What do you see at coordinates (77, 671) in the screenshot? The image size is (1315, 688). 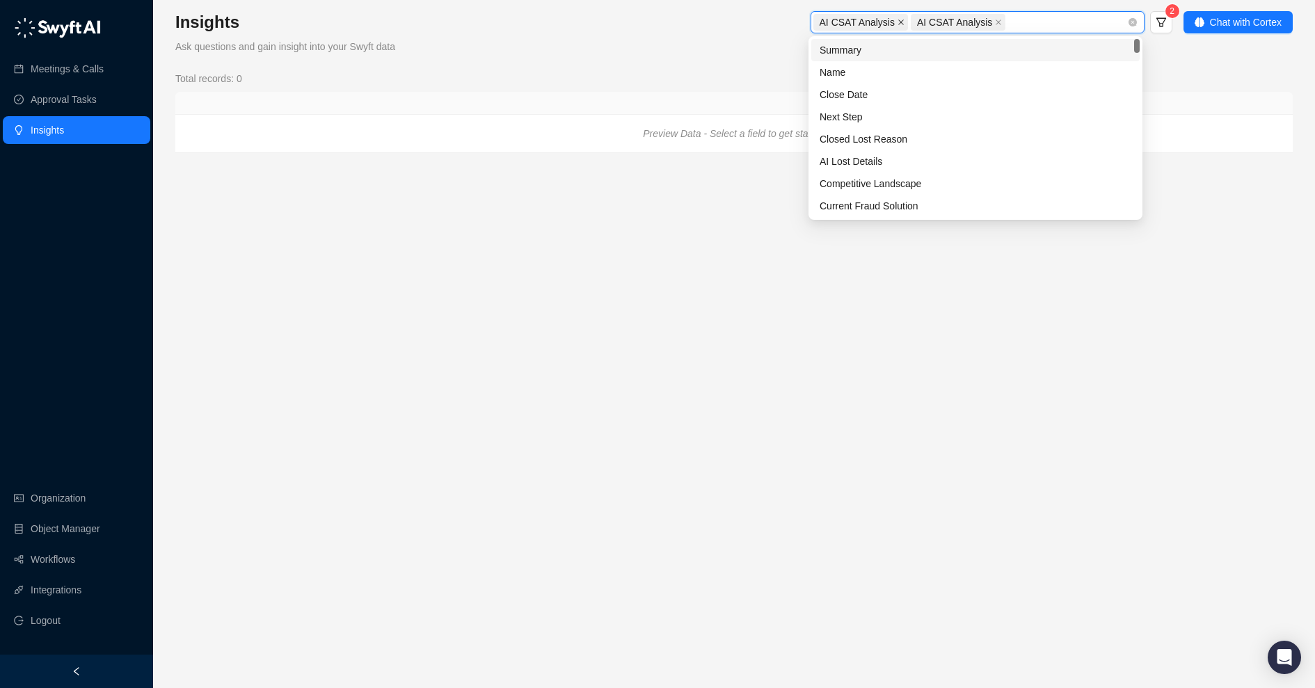 I see `span: left` at bounding box center [77, 671].